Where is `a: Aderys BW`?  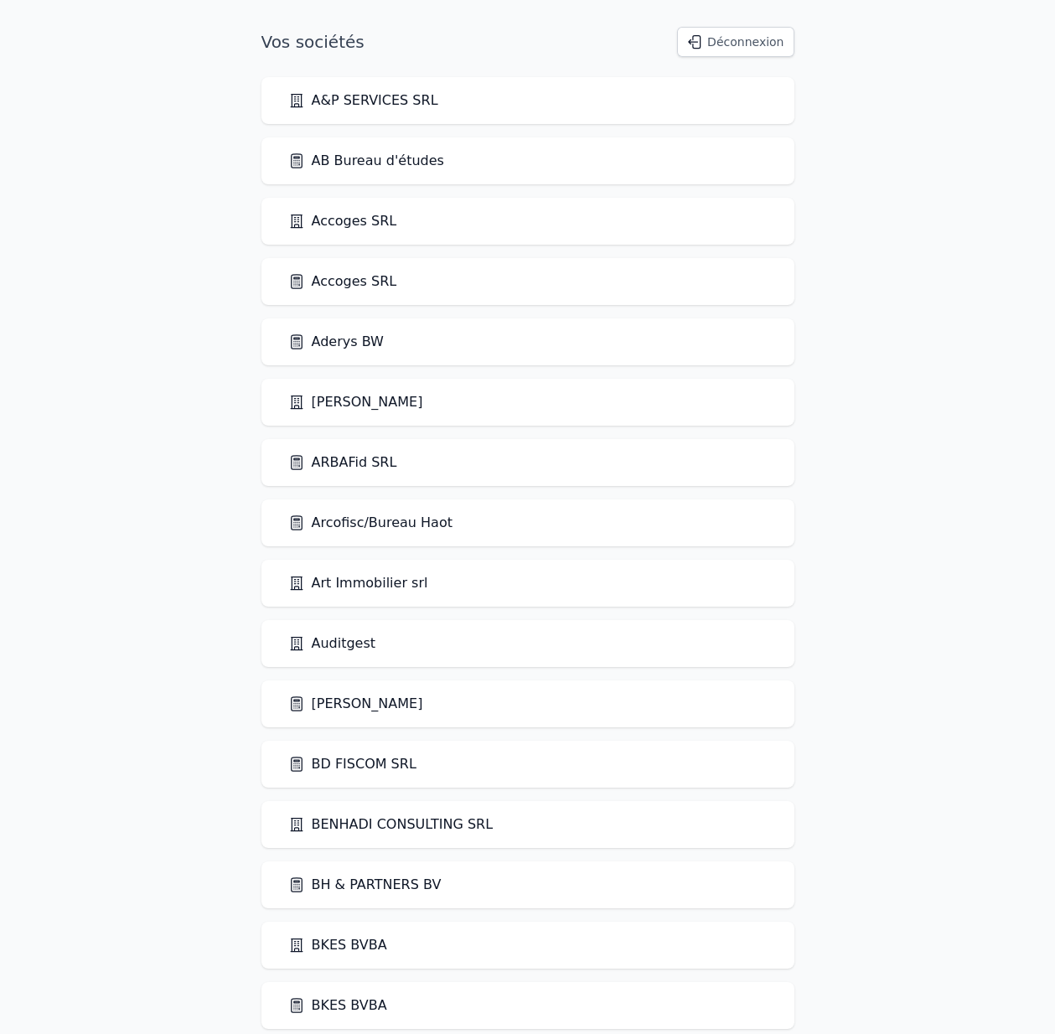 a: Aderys BW is located at coordinates (336, 342).